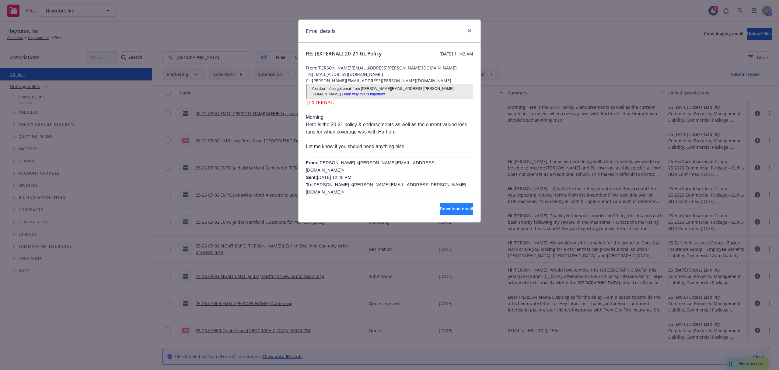 This screenshot has height=370, width=779. I want to click on p: Here is the 20-21 policy & endorsements as well as the current valued loss runs for when coverage..., so click(390, 128).